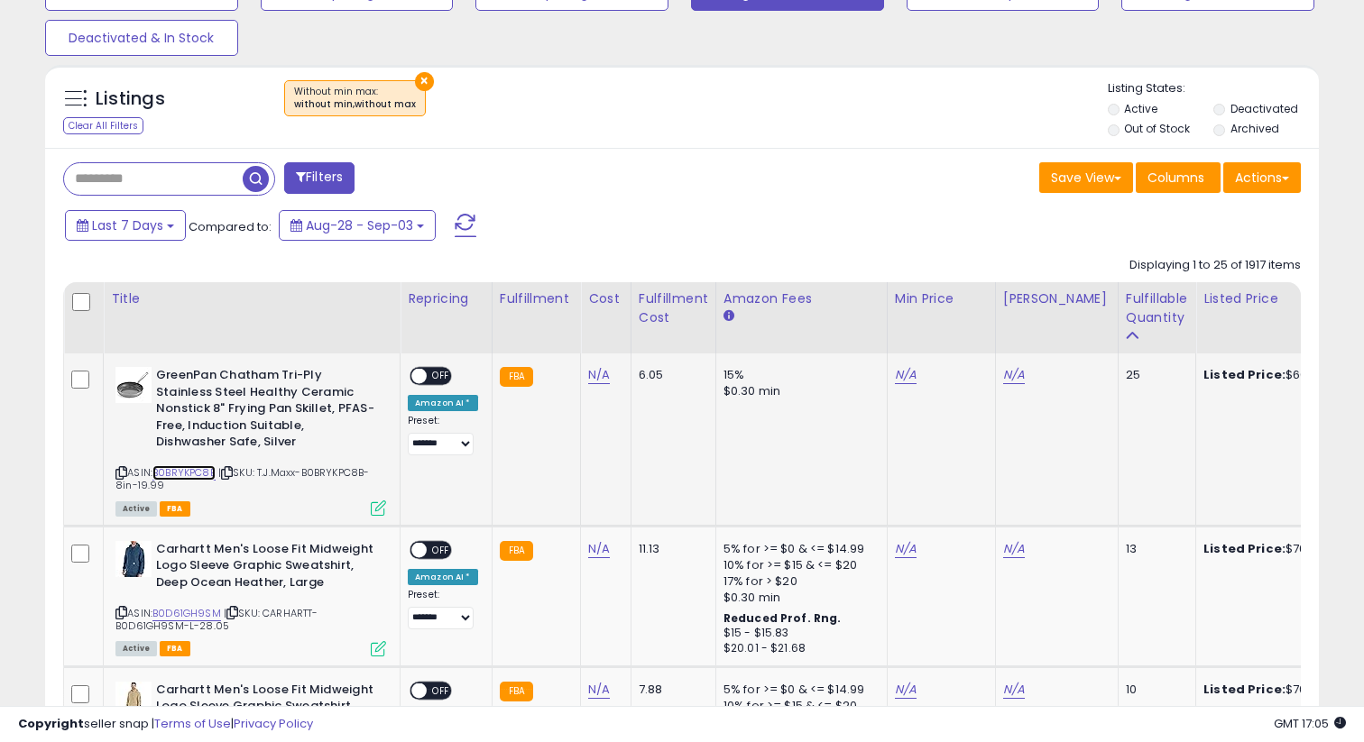 The width and height of the screenshot is (1364, 742). I want to click on span: Last 7 Days, so click(127, 225).